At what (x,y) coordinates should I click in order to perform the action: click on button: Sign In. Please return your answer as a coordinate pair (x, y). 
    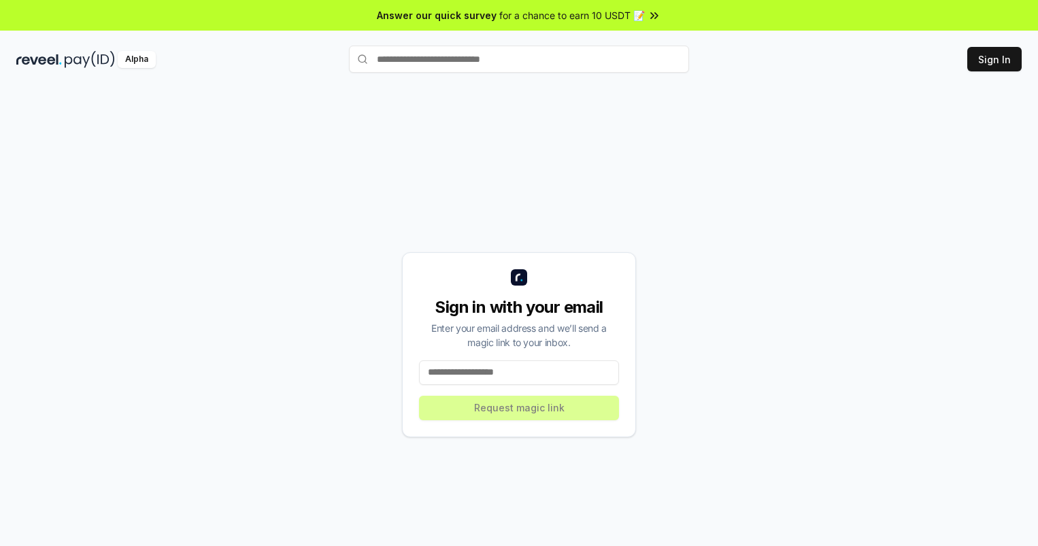
    Looking at the image, I should click on (995, 59).